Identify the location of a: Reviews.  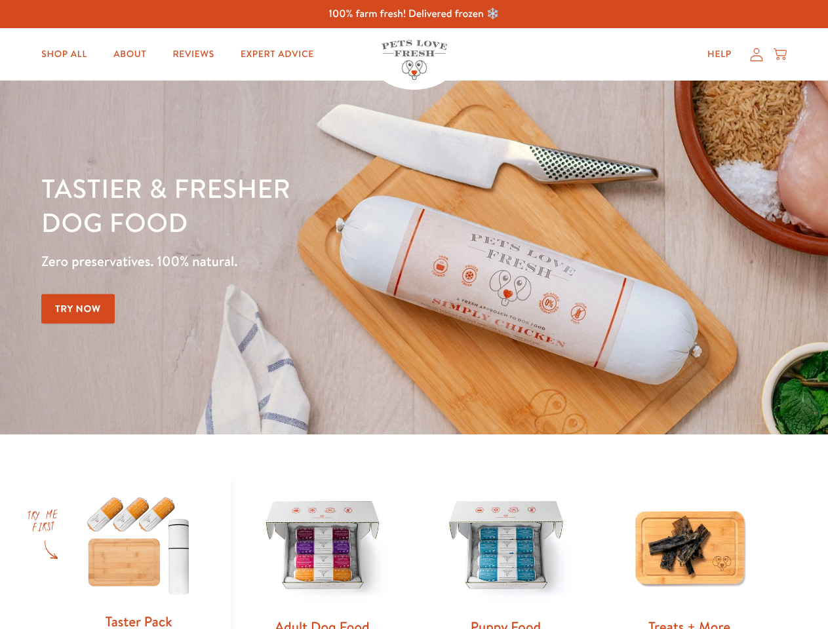
(193, 54).